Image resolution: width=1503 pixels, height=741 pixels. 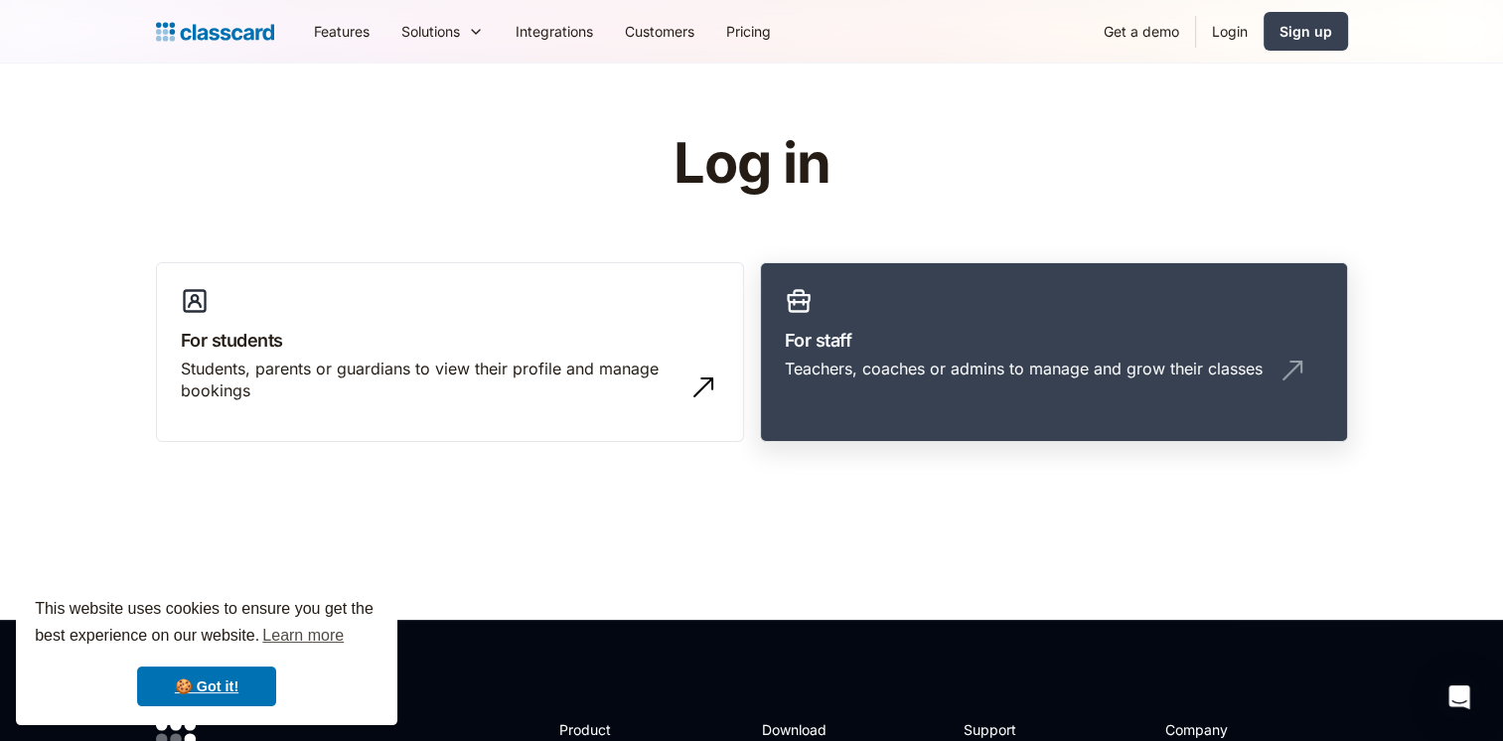 I want to click on div: cookieconsent, so click(x=207, y=652).